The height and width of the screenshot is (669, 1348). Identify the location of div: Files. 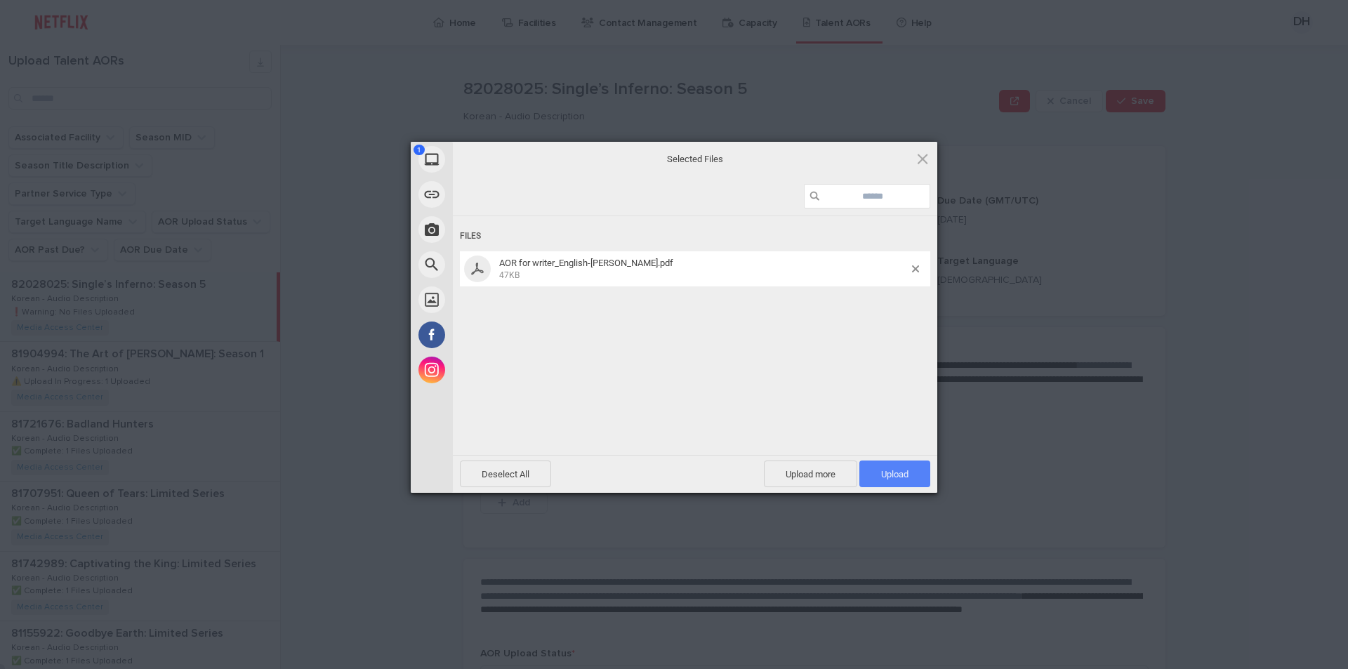
(695, 236).